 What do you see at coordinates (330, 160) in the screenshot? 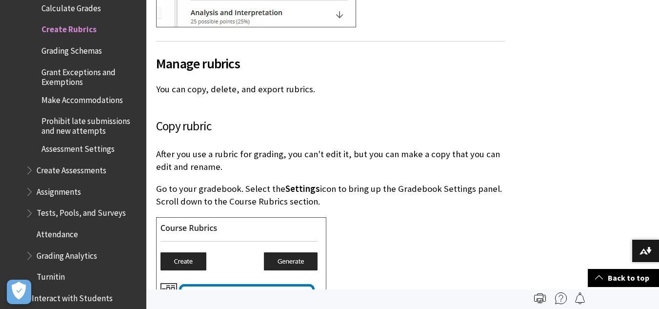
I see `p: After you use a rubric for grading, you can't edit it, but you can make a copy that you can edit ...` at bounding box center [330, 160].